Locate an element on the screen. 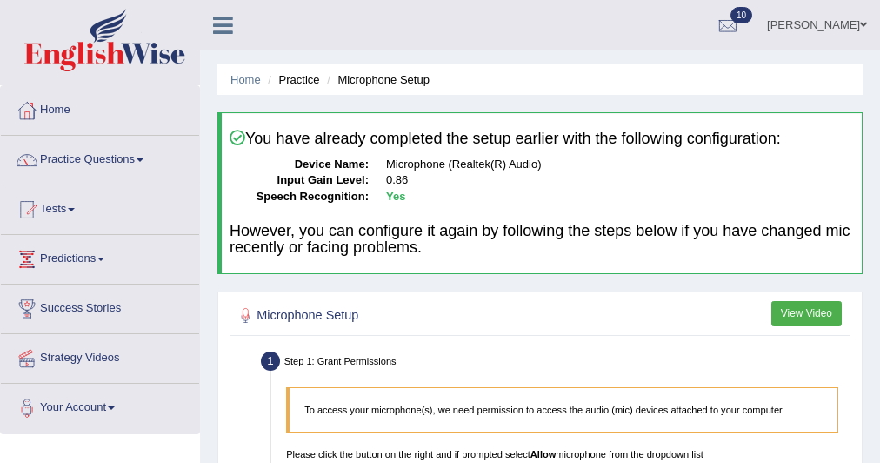 The width and height of the screenshot is (880, 463). h4: You have already completed the setup earlier with the following configuration: is located at coordinates (542, 138).